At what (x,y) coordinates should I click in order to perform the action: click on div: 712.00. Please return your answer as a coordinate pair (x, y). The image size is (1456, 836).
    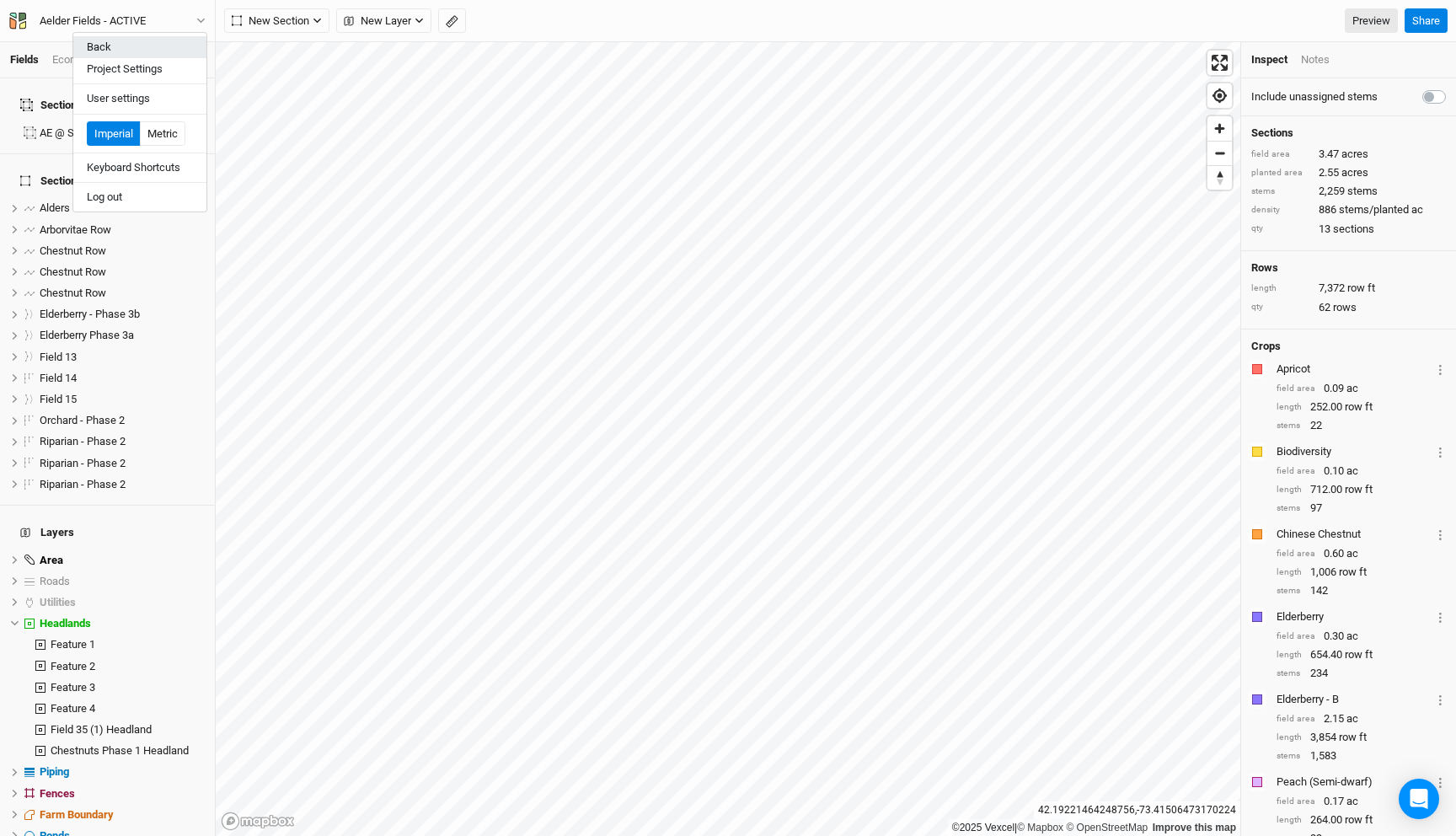
    Looking at the image, I should click on (1361, 489).